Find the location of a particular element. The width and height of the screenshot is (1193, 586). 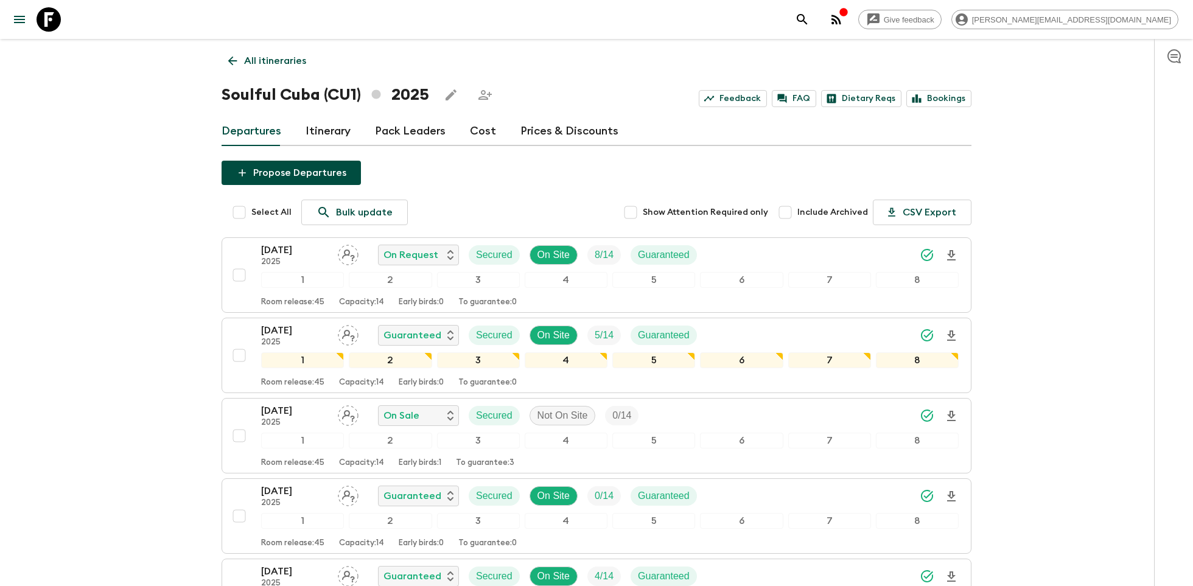

a: Give feedback is located at coordinates (900, 19).